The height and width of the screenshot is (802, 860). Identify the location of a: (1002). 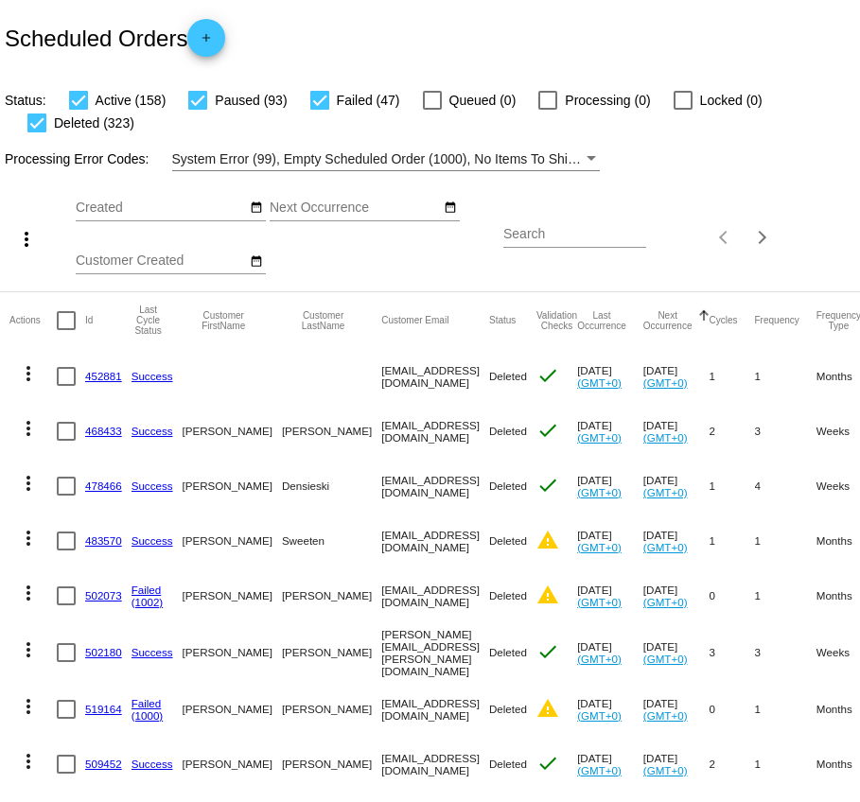
(148, 602).